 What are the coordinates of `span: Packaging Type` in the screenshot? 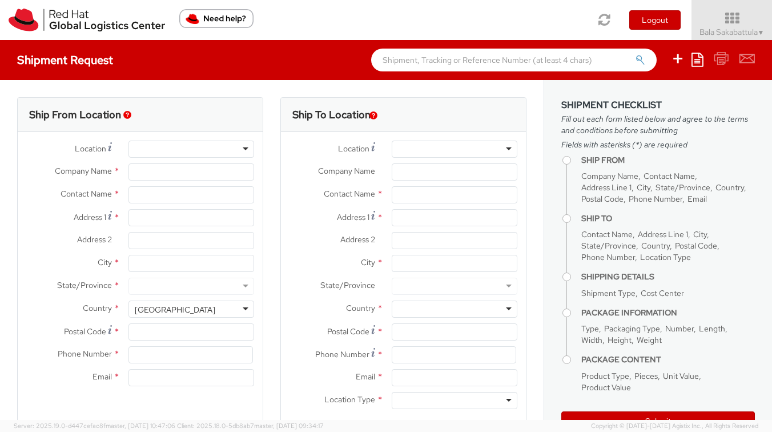 It's located at (632, 329).